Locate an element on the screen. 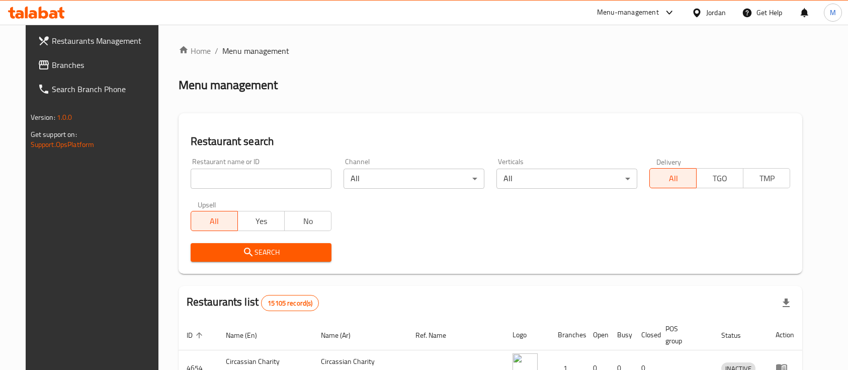  div: Total records count is located at coordinates (290, 303).